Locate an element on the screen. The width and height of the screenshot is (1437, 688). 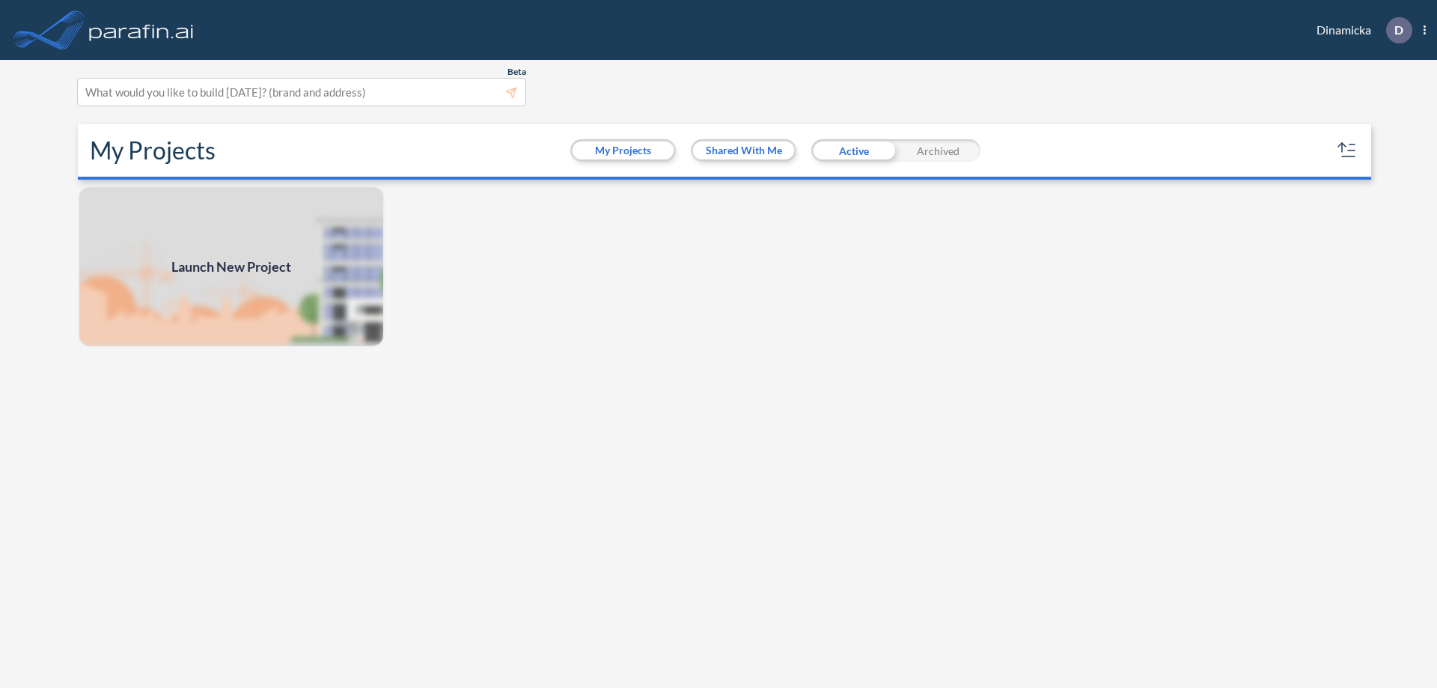
button: My Projects is located at coordinates (623, 150).